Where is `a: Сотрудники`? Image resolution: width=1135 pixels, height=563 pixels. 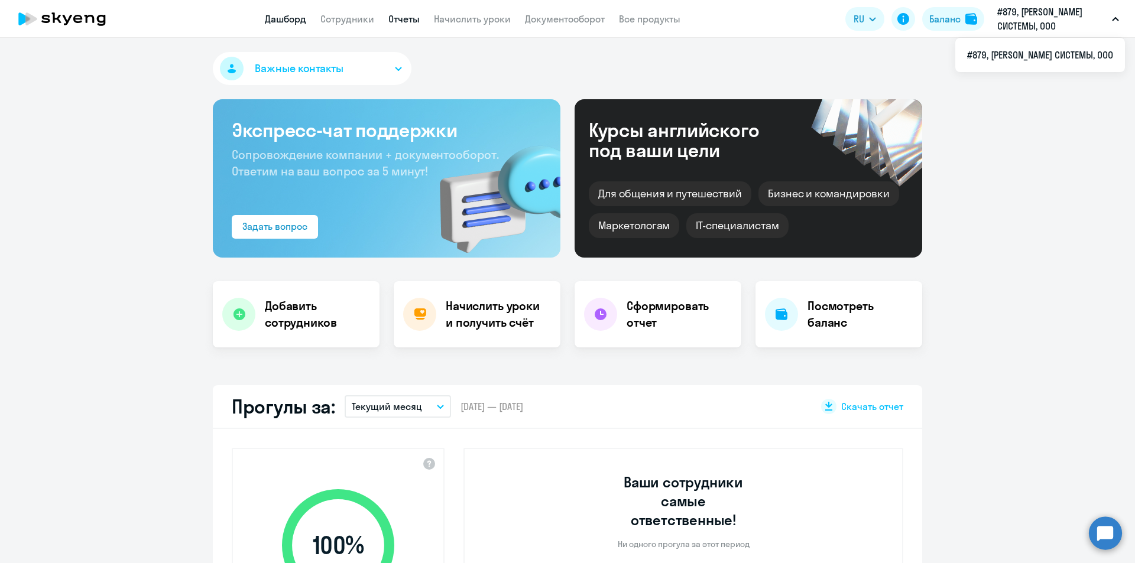
a: Сотрудники is located at coordinates (347, 19).